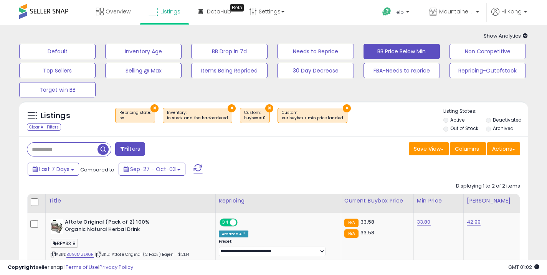  What do you see at coordinates (277, 248) in the screenshot?
I see `div: Preset:` at bounding box center [277, 248].